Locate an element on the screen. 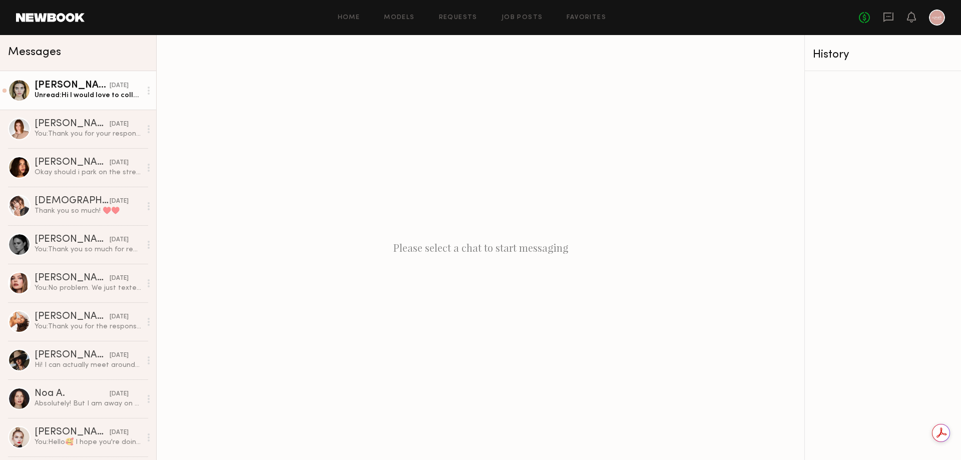  div: You: Hello🥰 I hope you're doing well! I’m reaching out from A.Peach, a women’s wholesale clothing... is located at coordinates (88, 442).